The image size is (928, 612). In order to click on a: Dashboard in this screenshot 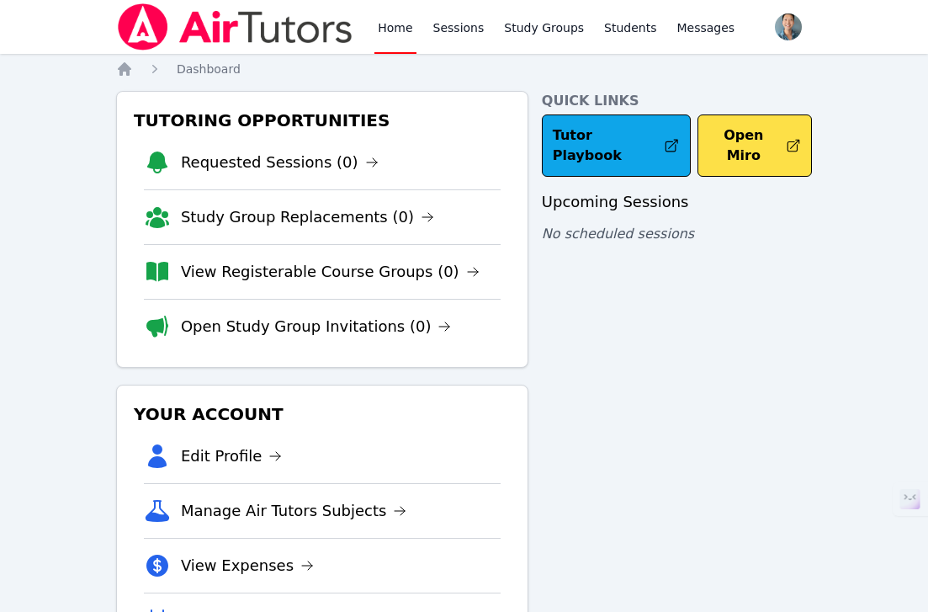, I will do `click(209, 69)`.